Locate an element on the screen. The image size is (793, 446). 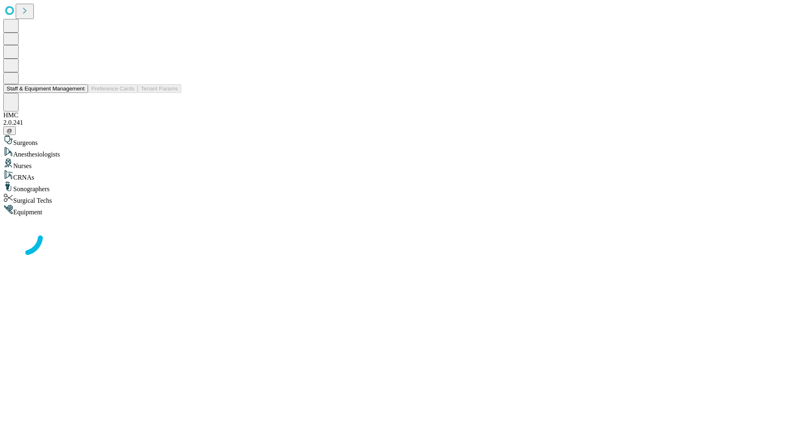
button: Tenant Params is located at coordinates (159, 88).